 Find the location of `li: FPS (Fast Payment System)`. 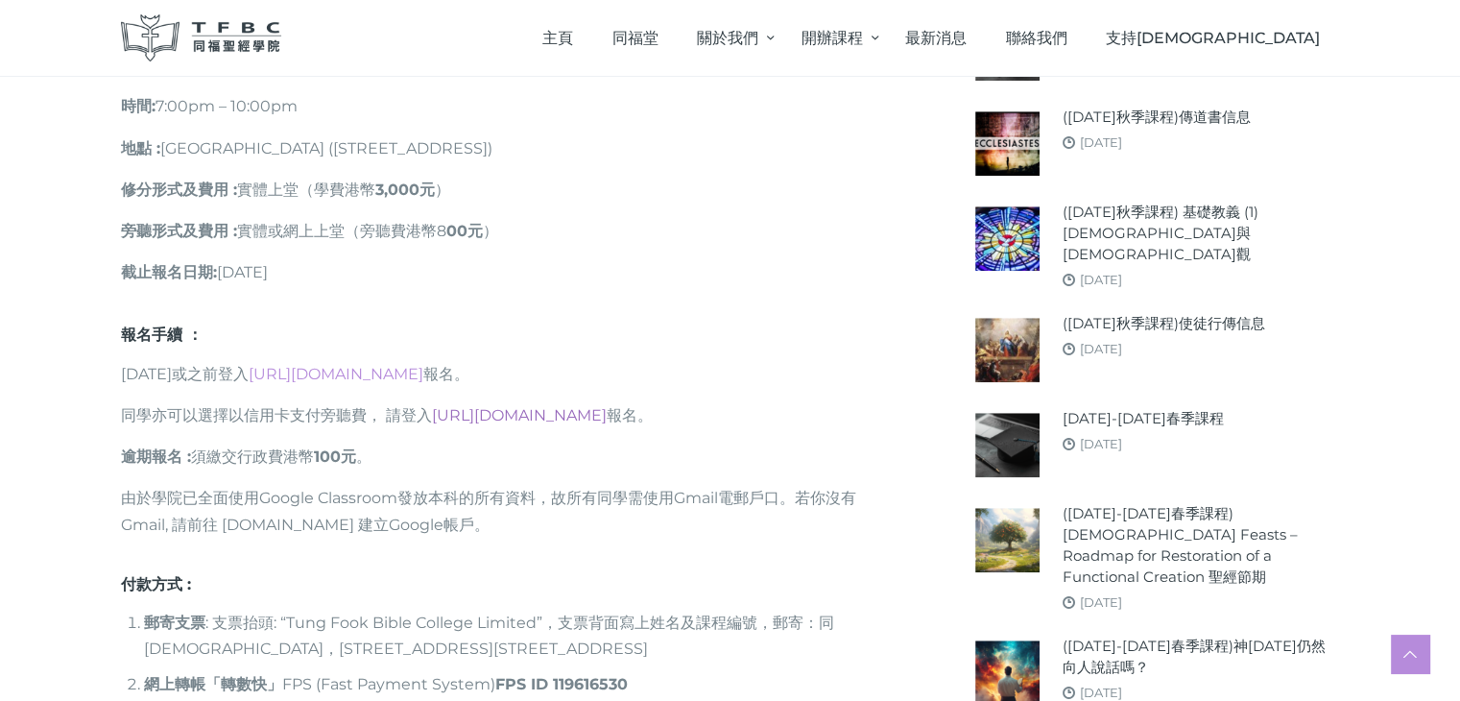

li: FPS (Fast Payment System) is located at coordinates (521, 683).